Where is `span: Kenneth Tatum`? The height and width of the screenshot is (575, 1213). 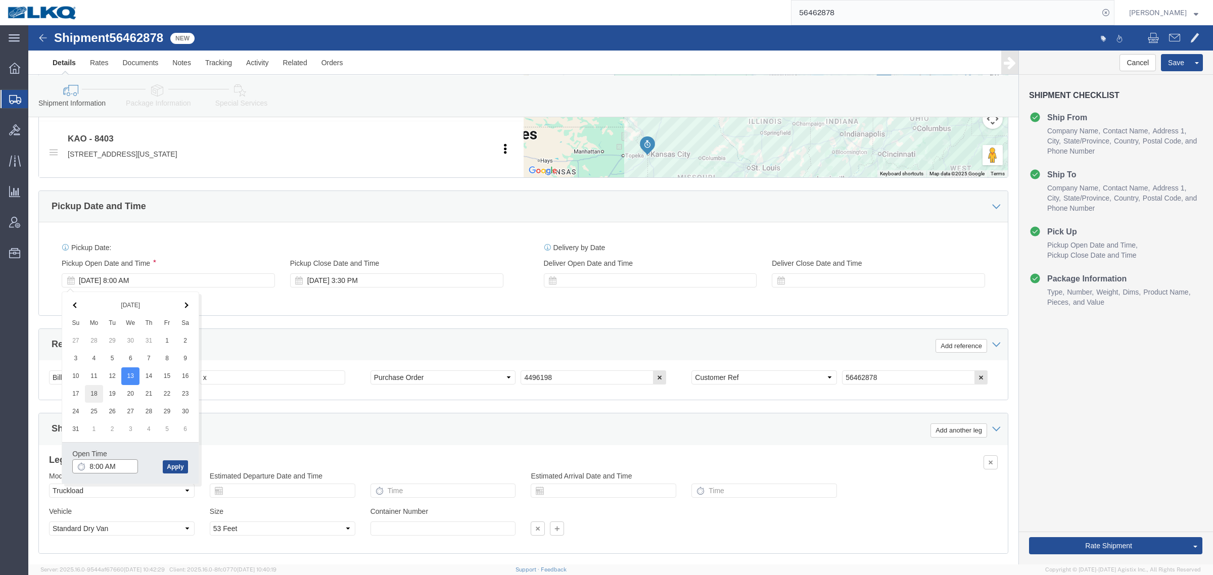
span: Kenneth Tatum is located at coordinates (1158, 13).